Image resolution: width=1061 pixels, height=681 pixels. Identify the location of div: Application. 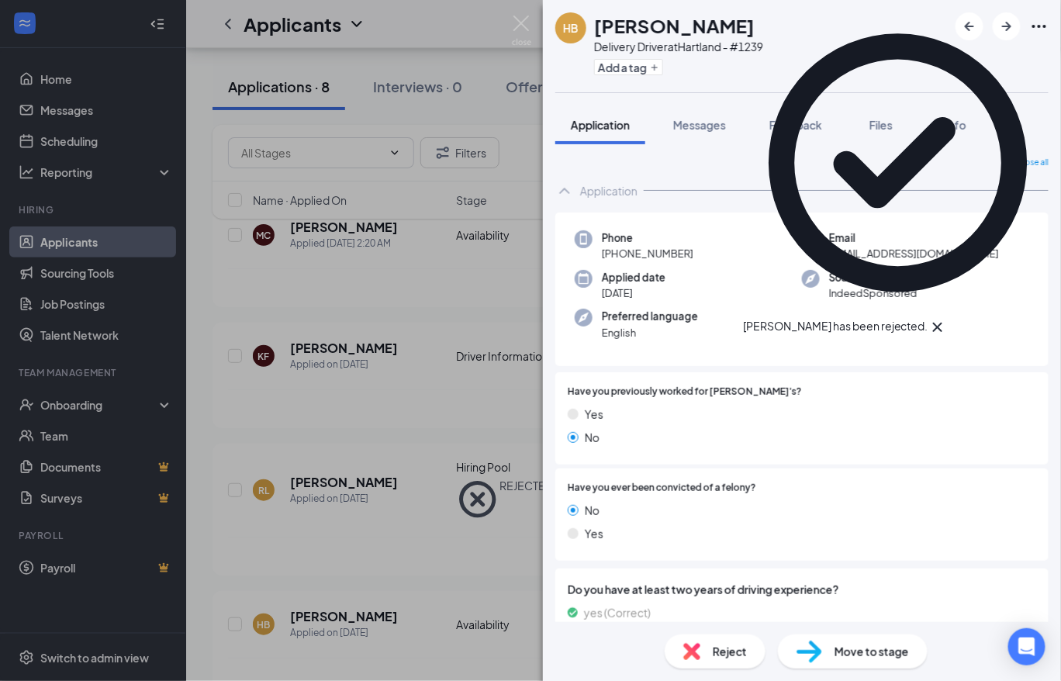
(609, 191).